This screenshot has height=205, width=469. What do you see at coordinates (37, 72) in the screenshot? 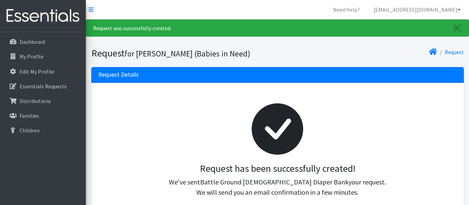
I see `p: Edit My Profile` at bounding box center [37, 72].